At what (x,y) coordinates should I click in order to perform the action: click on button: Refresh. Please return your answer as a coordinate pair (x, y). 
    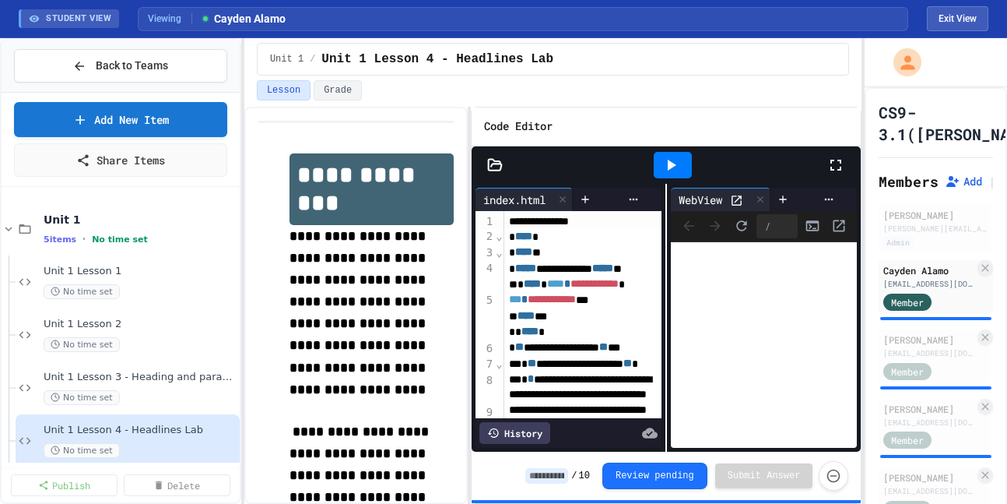
    Looking at the image, I should click on (742, 226).